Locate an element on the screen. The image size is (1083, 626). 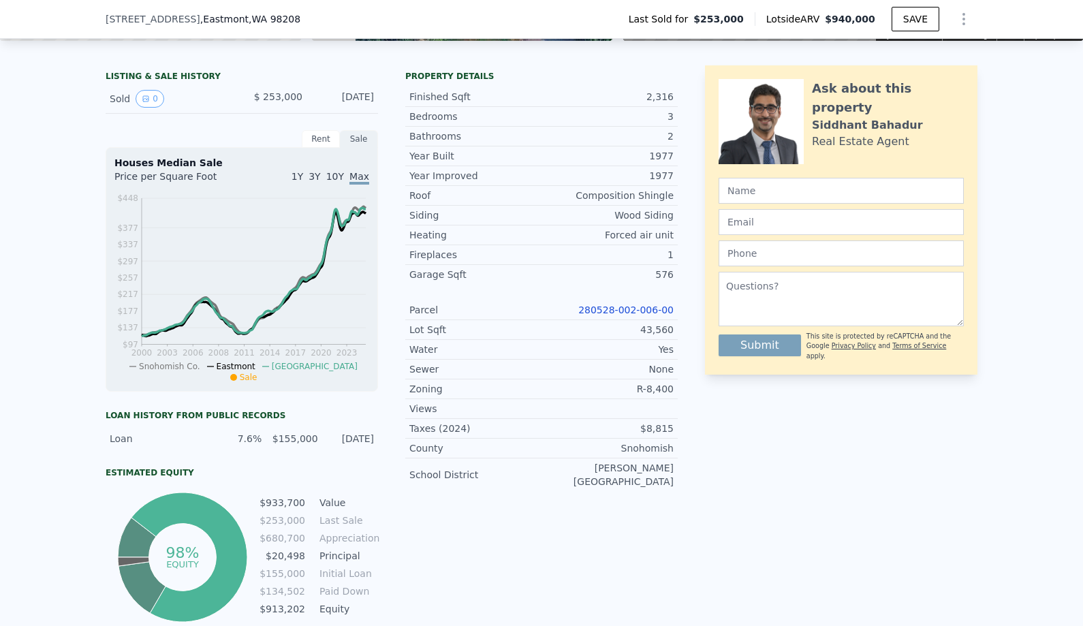
input: Email is located at coordinates (841, 222).